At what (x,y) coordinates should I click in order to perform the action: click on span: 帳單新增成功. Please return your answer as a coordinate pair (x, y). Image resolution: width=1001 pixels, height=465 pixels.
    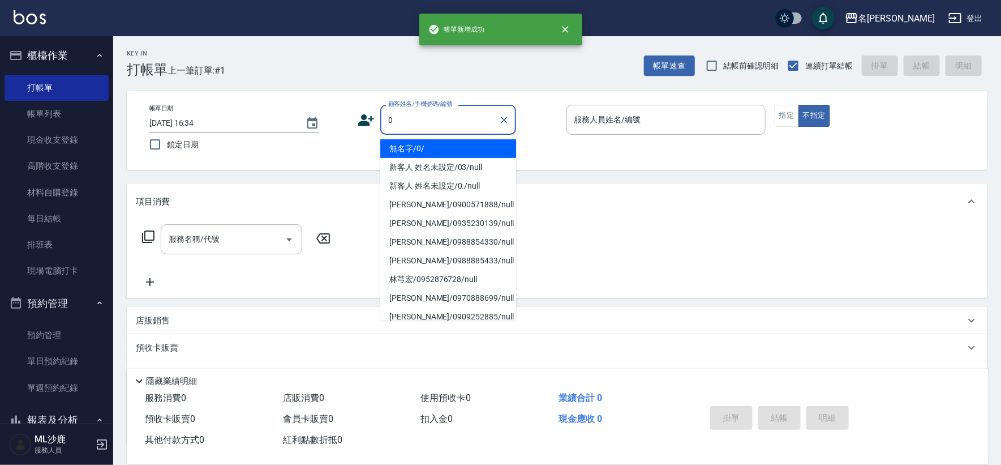
    Looking at the image, I should click on (457, 29).